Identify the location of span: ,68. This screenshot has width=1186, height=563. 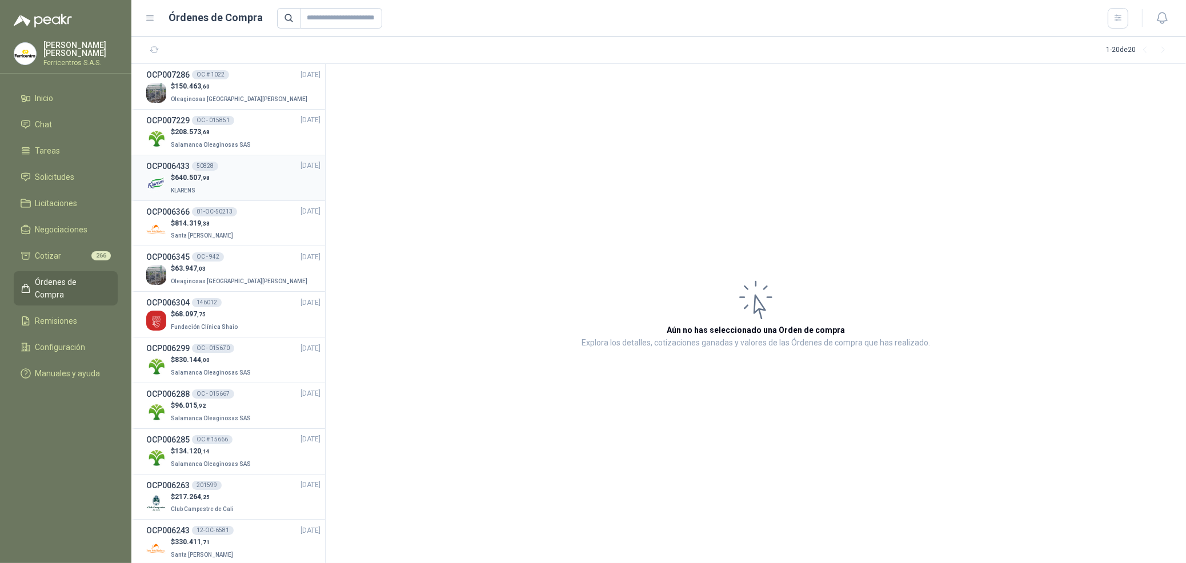
(205, 132).